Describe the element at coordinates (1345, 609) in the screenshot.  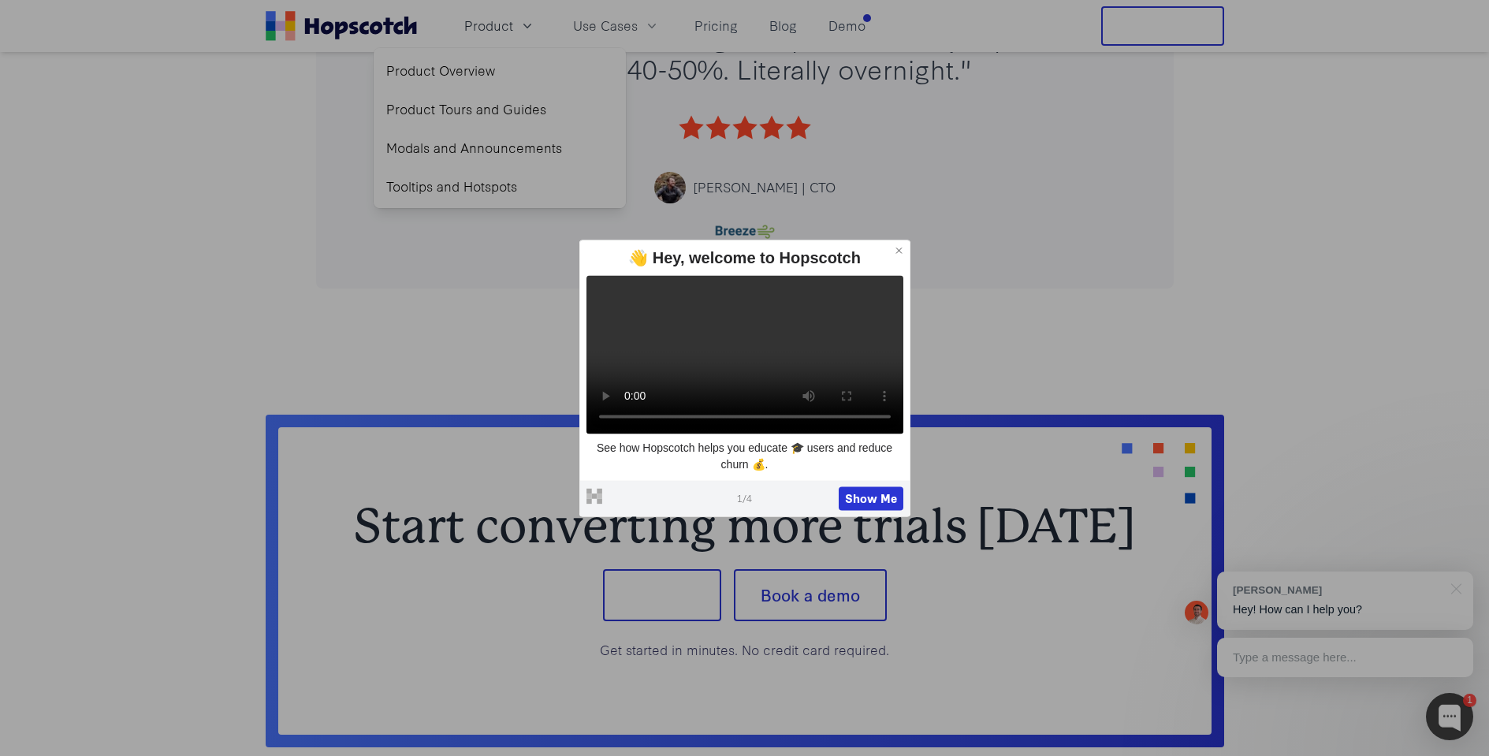
I see `p: Hey! How can I help you?` at that location.